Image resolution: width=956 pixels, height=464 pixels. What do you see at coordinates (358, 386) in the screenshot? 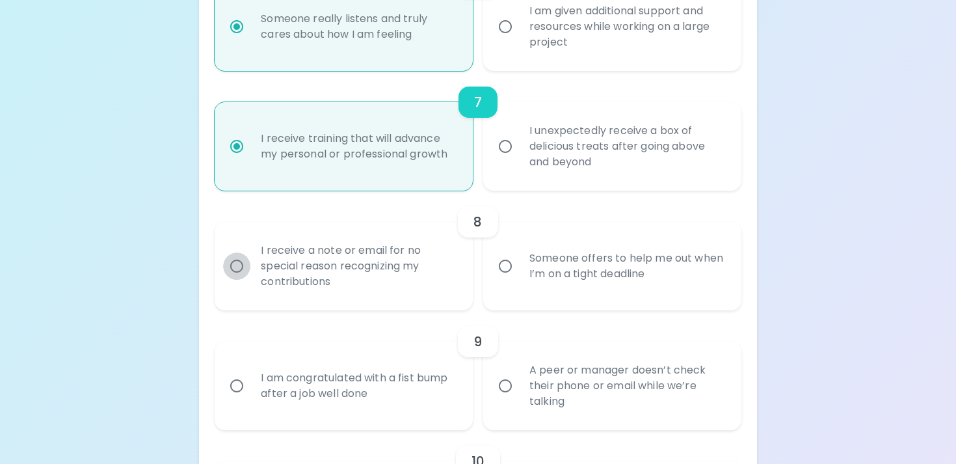
I see `div: I am congratulated with a fist bump after a job well done` at bounding box center [358, 386].